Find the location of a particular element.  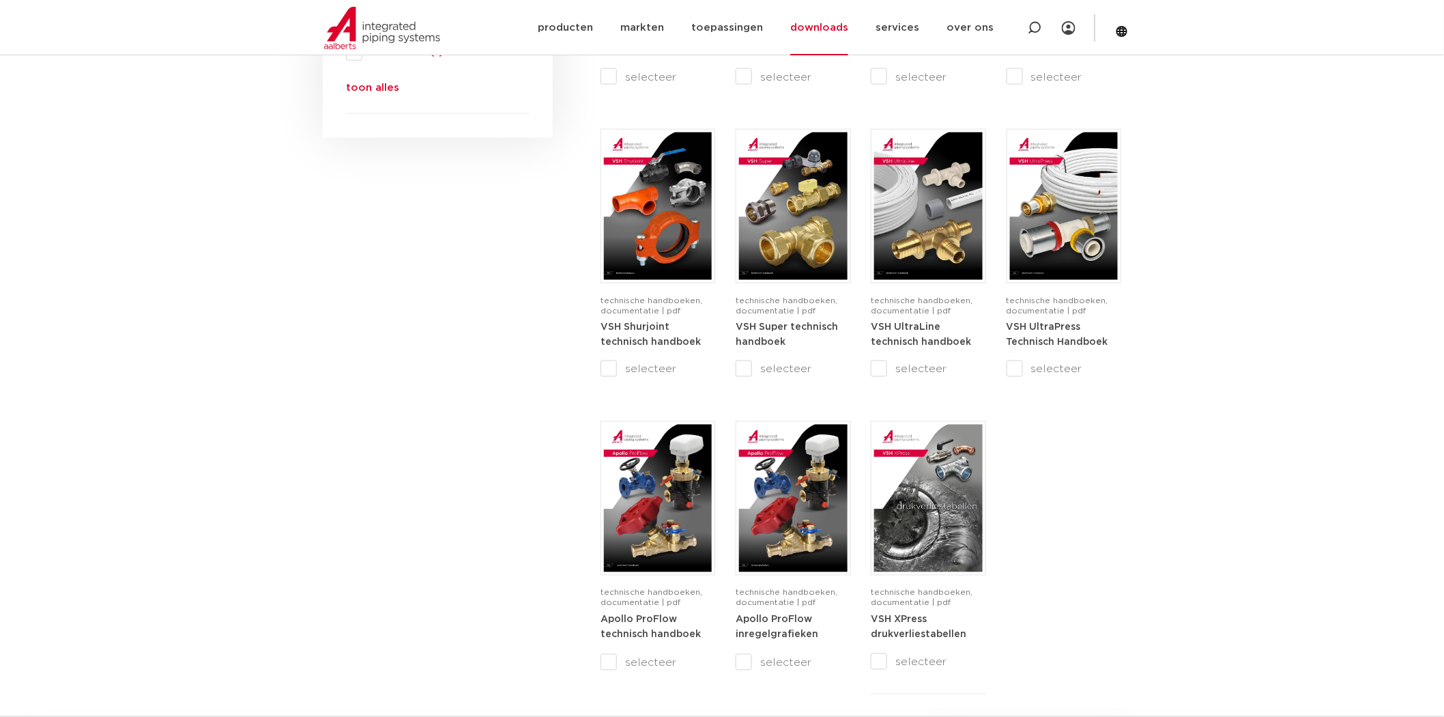

a: Apollo ProFlow technisch handboek is located at coordinates (650, 626).